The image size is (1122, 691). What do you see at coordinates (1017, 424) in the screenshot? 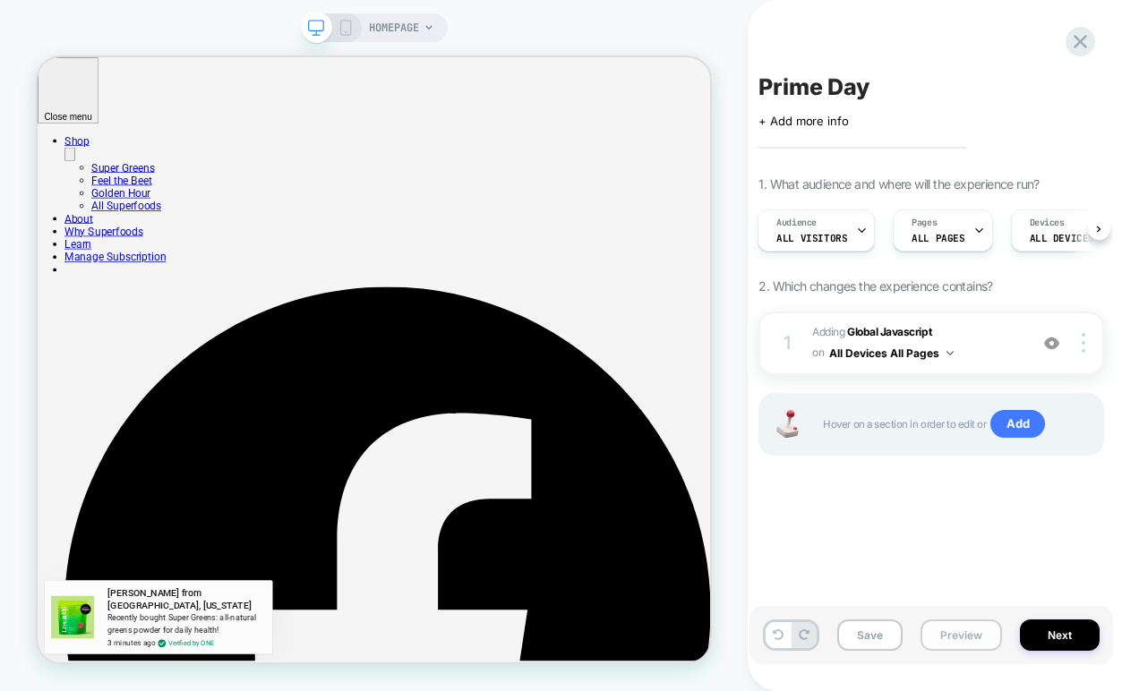
I see `span: Add` at bounding box center [1017, 424].